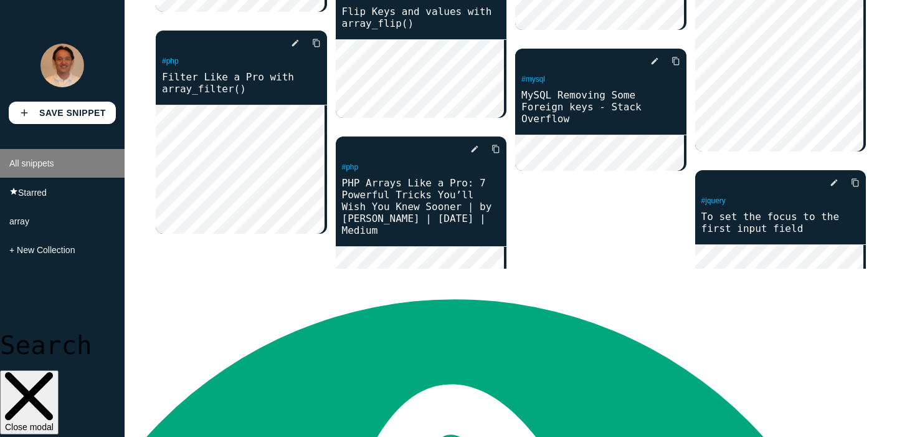 This screenshot has height=437, width=897. Describe the element at coordinates (14, 191) in the screenshot. I see `i: star` at that location.